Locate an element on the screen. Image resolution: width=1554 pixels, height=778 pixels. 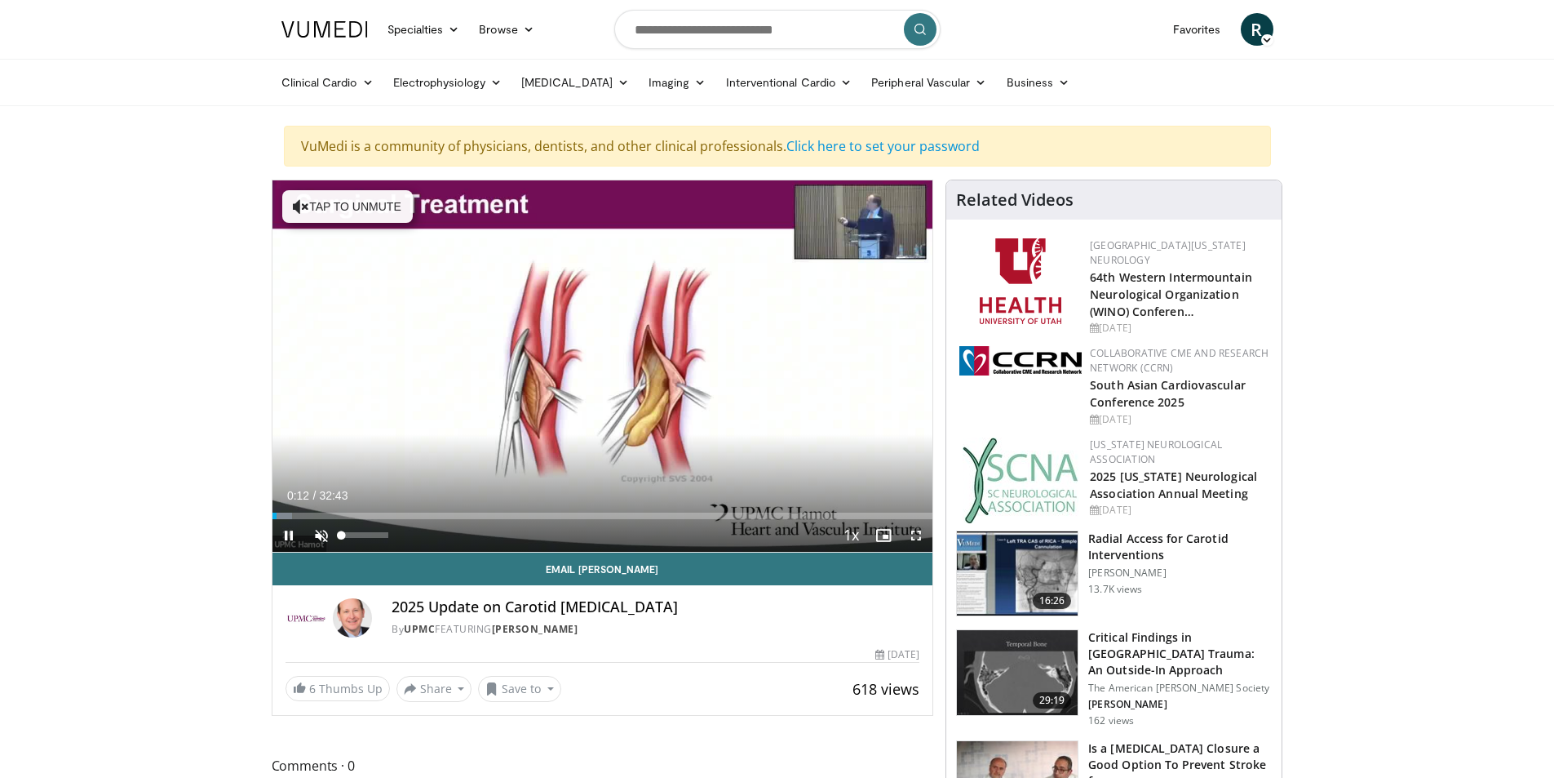
img: f6362829-b0a3-407d-a044-59546adfd345.png.150x105_q85_autocrop_double_scale_upscale_version-0.2.png is located at coordinates (1021, 281).